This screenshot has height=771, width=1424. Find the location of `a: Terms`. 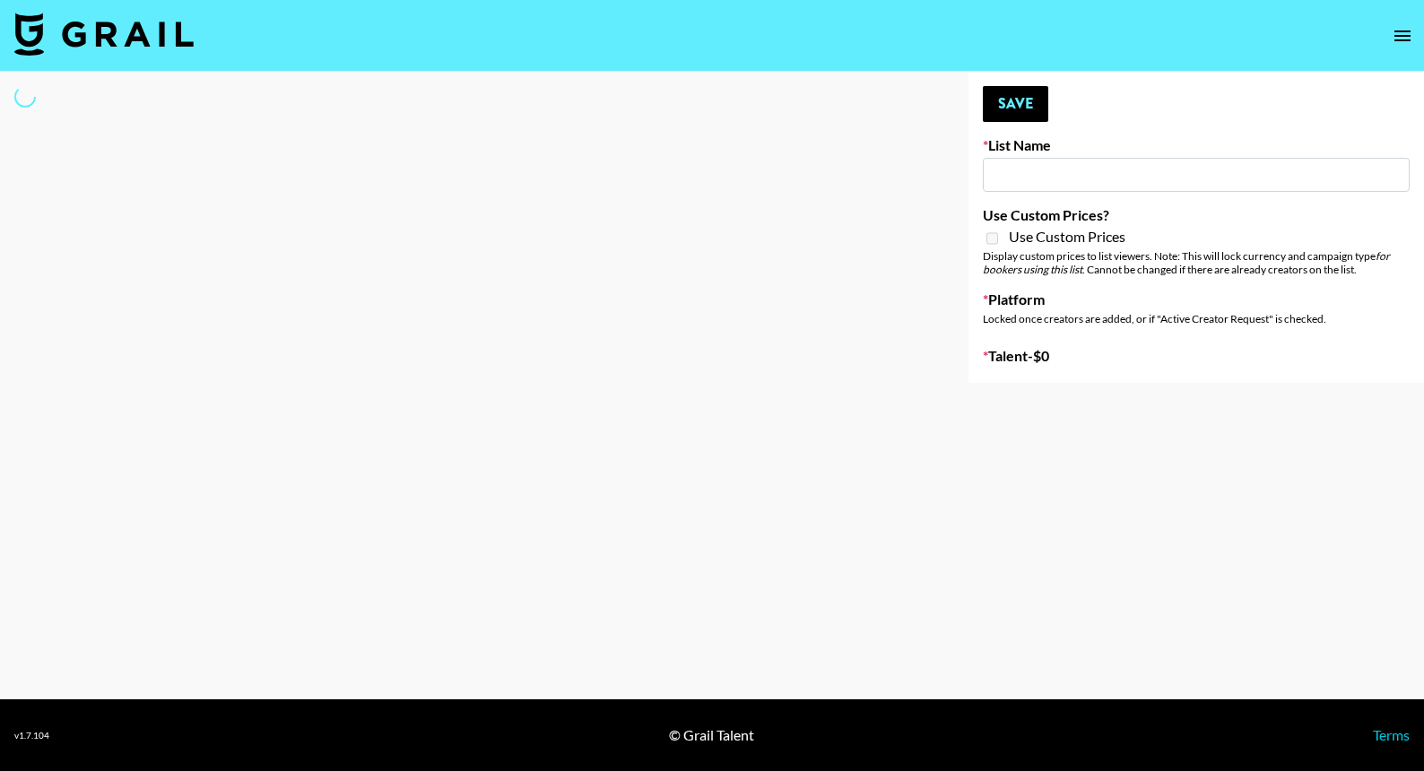

a: Terms is located at coordinates (1390, 734).